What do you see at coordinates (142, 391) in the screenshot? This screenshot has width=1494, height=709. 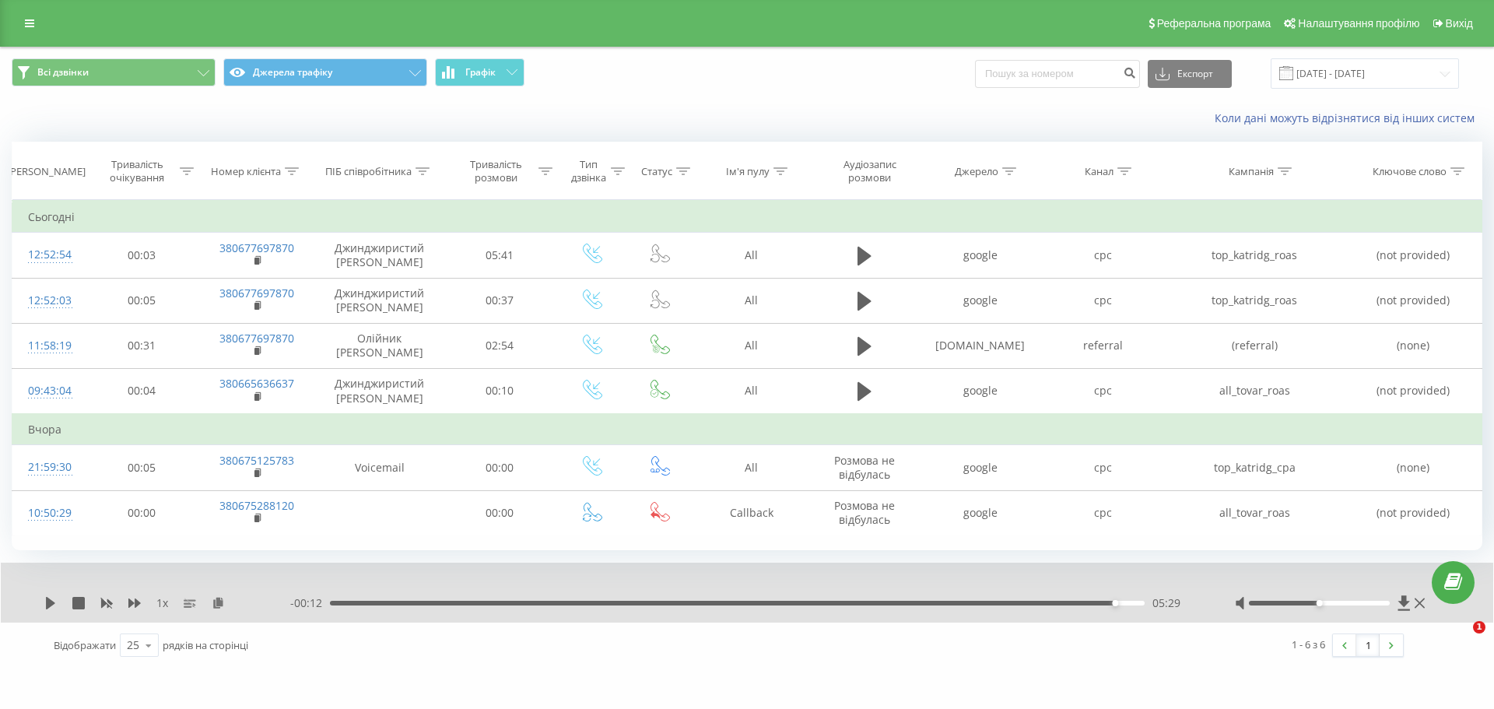 I see `td: 00:04` at bounding box center [142, 391].